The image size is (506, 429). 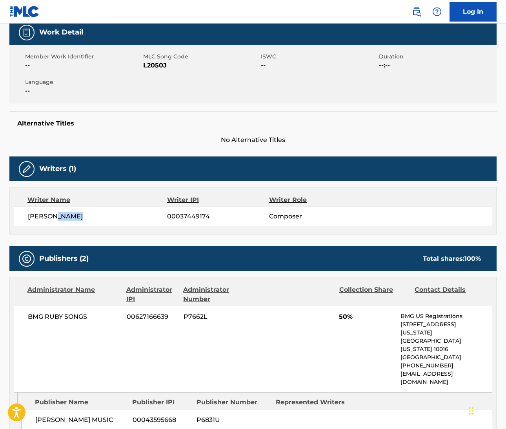 What do you see at coordinates (473, 12) in the screenshot?
I see `a: Log In` at bounding box center [473, 12].